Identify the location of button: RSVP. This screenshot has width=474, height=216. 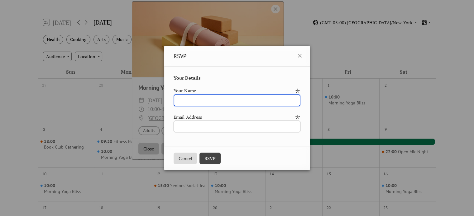
(210, 159).